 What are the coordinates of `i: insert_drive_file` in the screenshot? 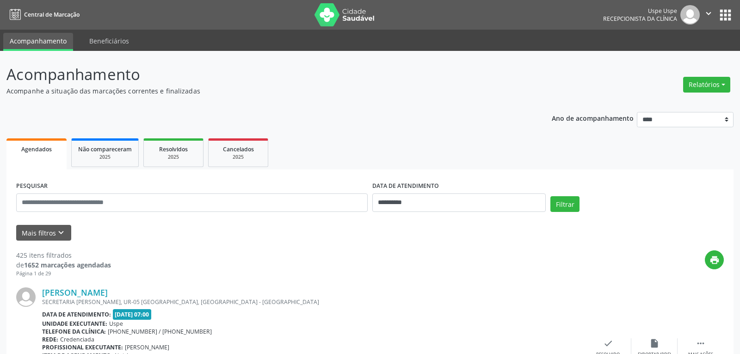 It's located at (654, 343).